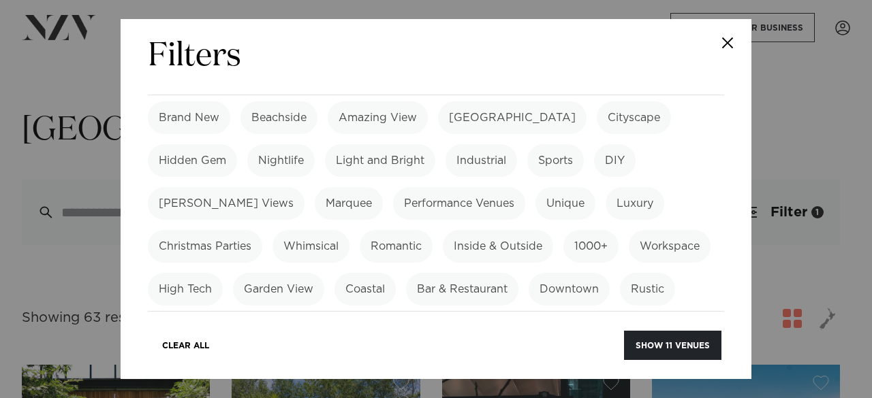 This screenshot has width=872, height=398. I want to click on label: Workspace, so click(669, 246).